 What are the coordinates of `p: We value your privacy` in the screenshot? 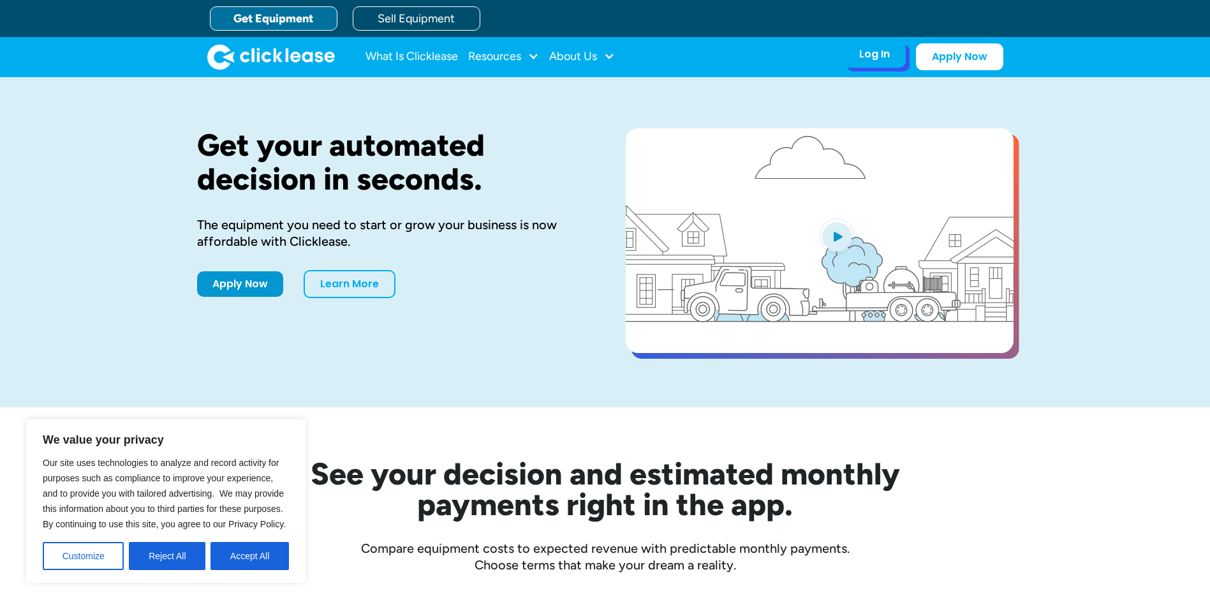 It's located at (166, 440).